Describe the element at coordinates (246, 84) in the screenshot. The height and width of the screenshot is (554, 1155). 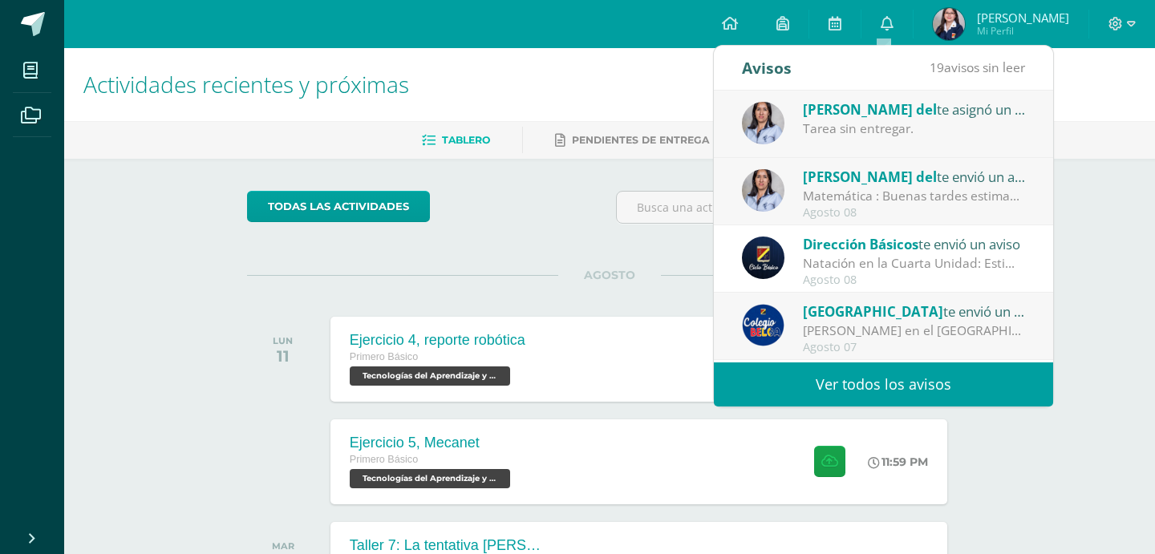
I see `span: Actividades recientes y próximas` at that location.